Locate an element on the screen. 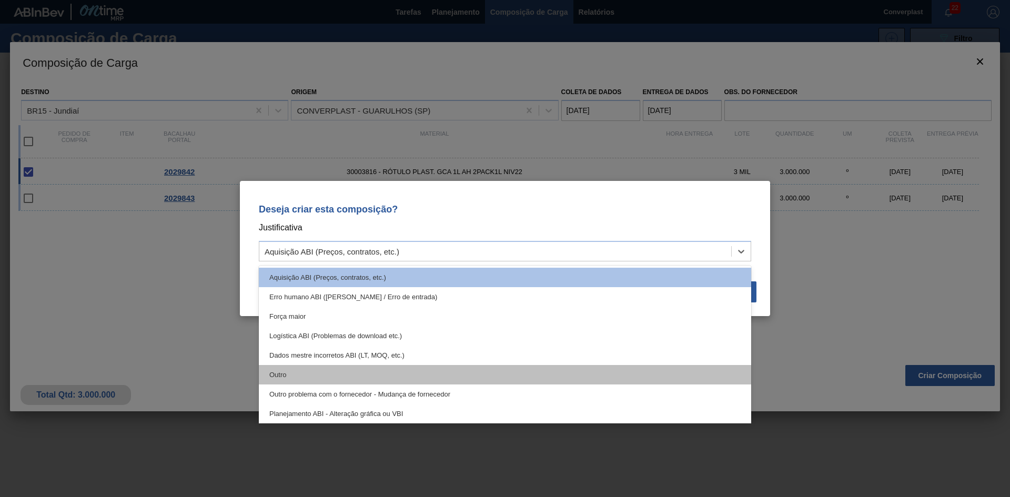 The height and width of the screenshot is (497, 1010). font: Dados mestre incorretos ABI (LT, MOQ, etc.) is located at coordinates (337, 355).